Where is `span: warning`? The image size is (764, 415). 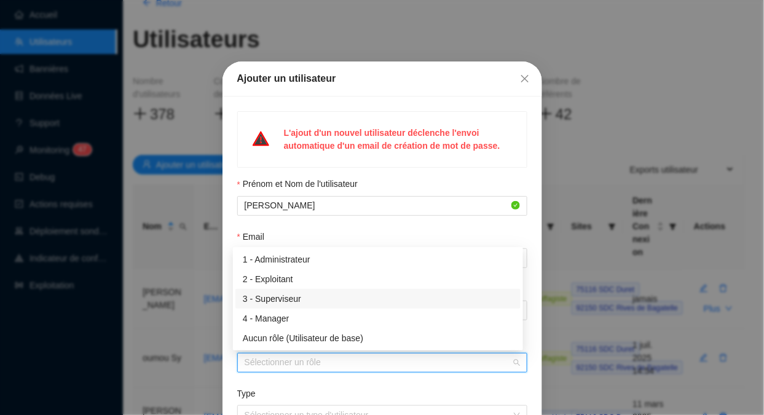
span: warning is located at coordinates (261, 138).